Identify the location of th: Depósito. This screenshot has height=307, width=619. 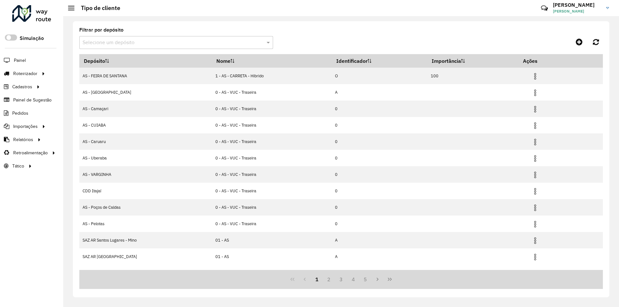
(146, 61).